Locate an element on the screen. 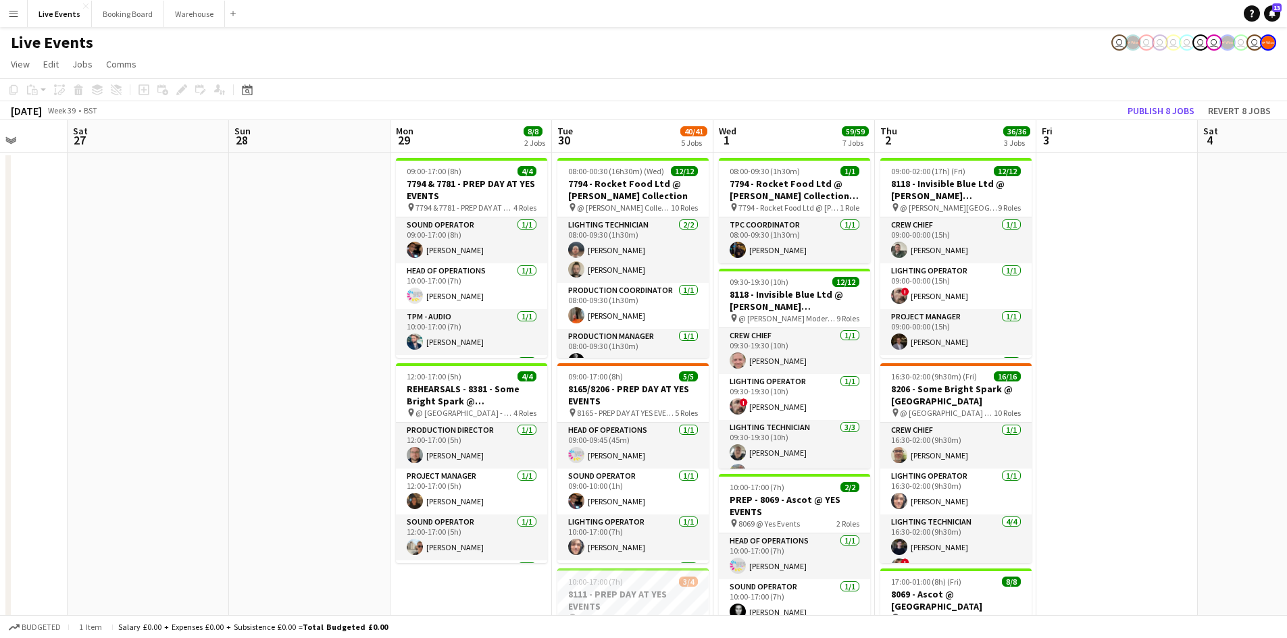 The width and height of the screenshot is (1287, 638). app-user-avatar: Ollie Rolfe is located at coordinates (1160, 43).